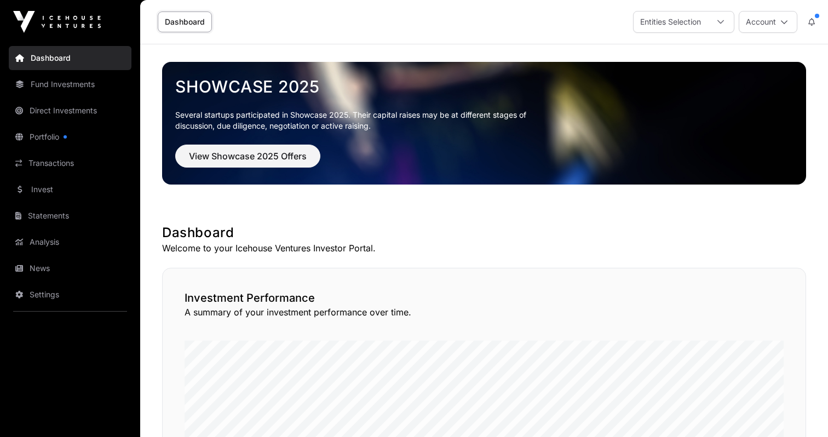 The height and width of the screenshot is (437, 828). I want to click on a: Statements, so click(70, 216).